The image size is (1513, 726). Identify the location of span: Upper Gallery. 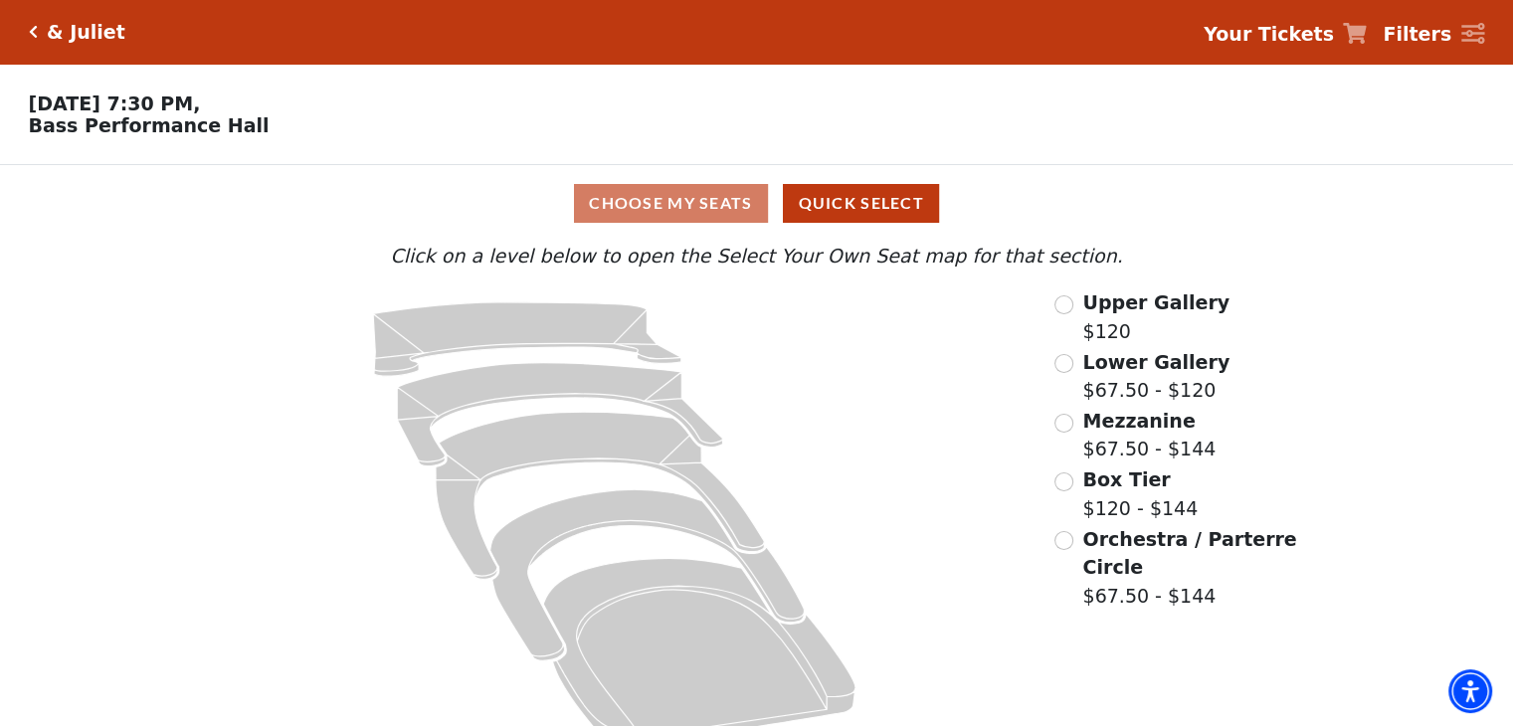
(1156, 302).